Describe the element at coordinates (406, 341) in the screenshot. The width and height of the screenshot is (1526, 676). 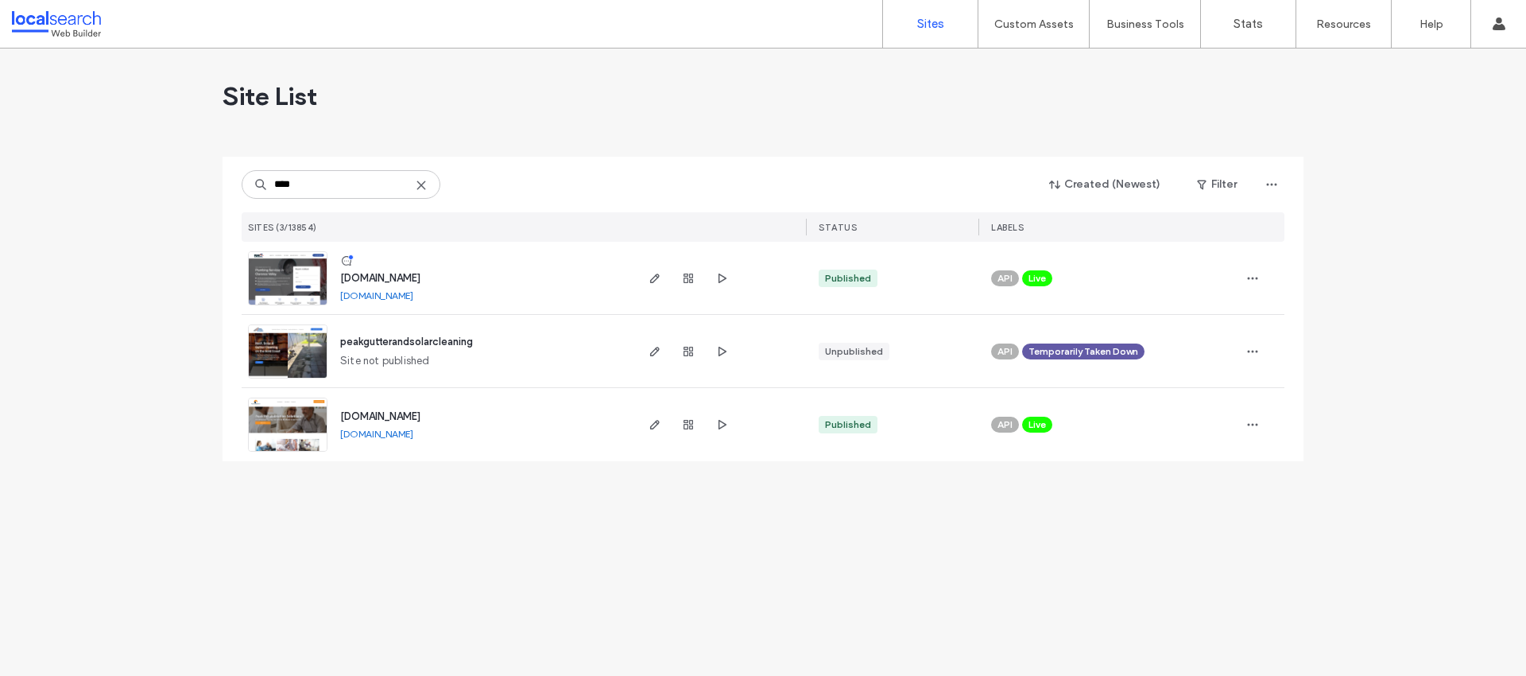
I see `span: peakgutterandsolarcleaning` at that location.